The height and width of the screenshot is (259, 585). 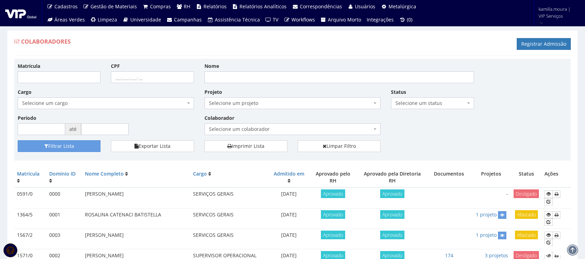 I want to click on img: logo, so click(x=21, y=13).